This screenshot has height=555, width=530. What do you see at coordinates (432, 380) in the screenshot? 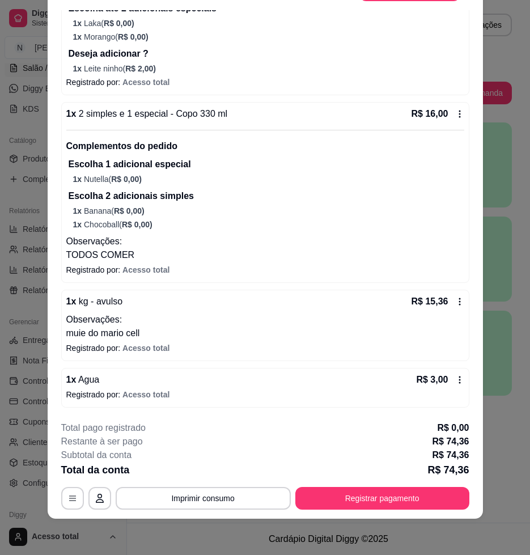
I see `p: R$ 3,00` at bounding box center [432, 380].